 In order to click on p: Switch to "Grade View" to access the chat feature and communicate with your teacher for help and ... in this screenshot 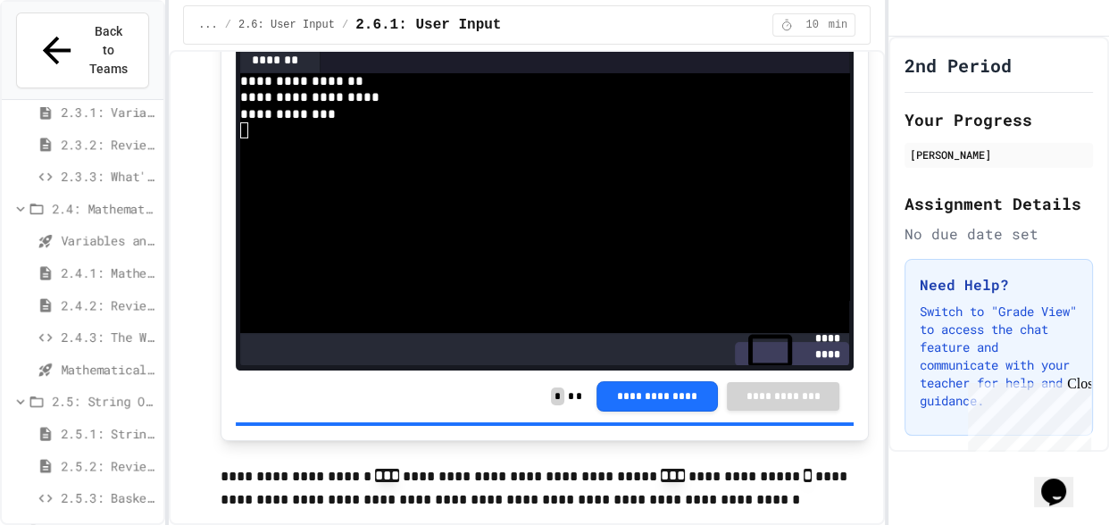, I will do `click(998, 356)`.